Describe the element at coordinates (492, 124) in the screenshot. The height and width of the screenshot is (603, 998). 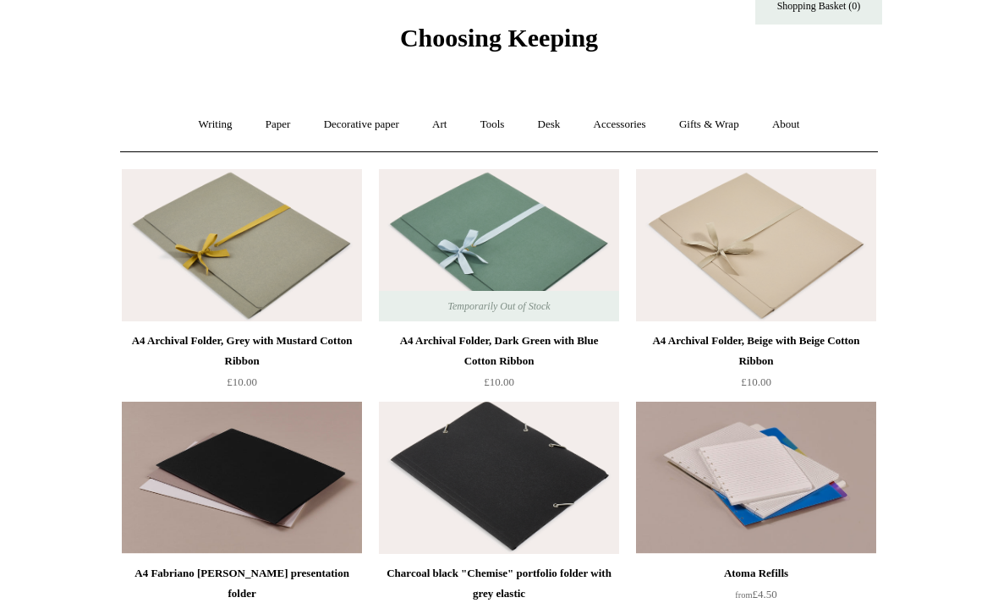
I see `a: Tools` at that location.